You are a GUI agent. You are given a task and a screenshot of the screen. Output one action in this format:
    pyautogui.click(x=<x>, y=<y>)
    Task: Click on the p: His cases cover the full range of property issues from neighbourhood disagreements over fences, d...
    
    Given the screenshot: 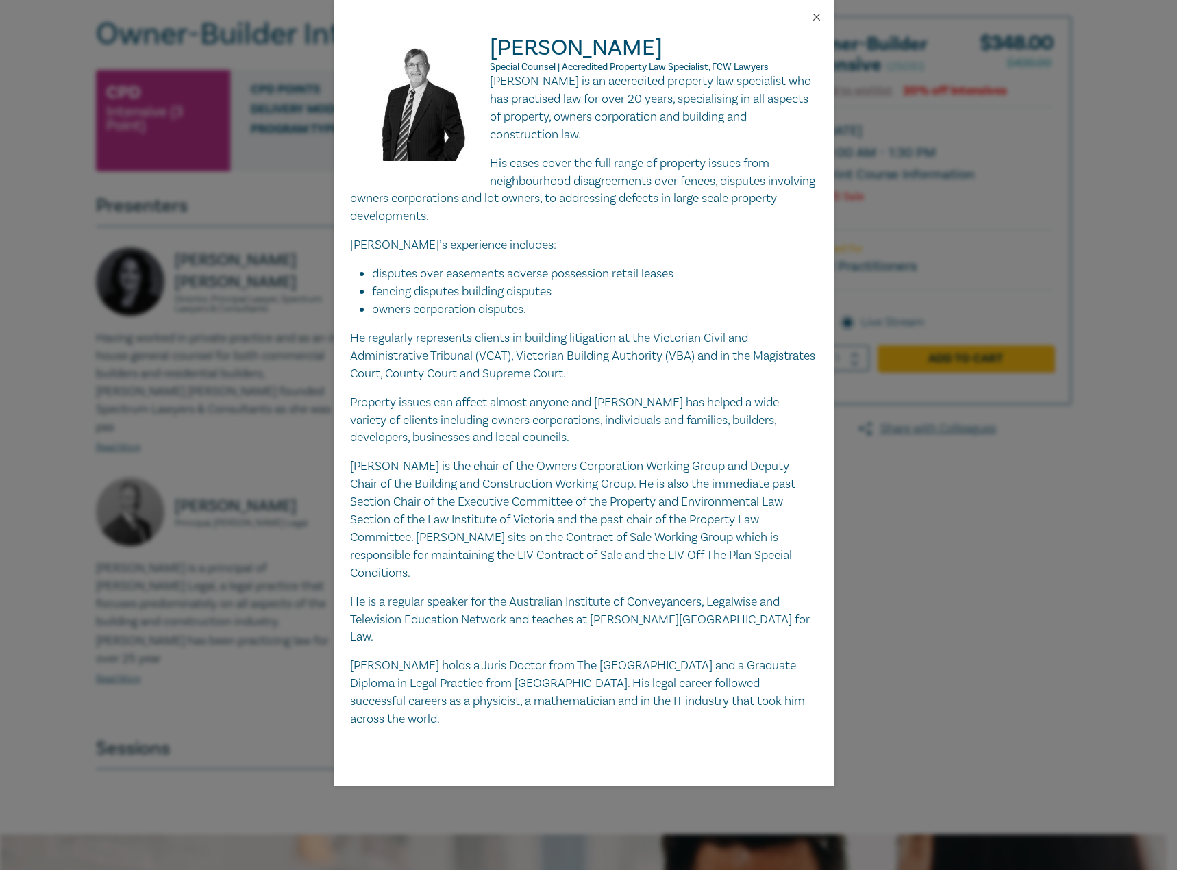 What is the action you would take?
    pyautogui.click(x=584, y=190)
    